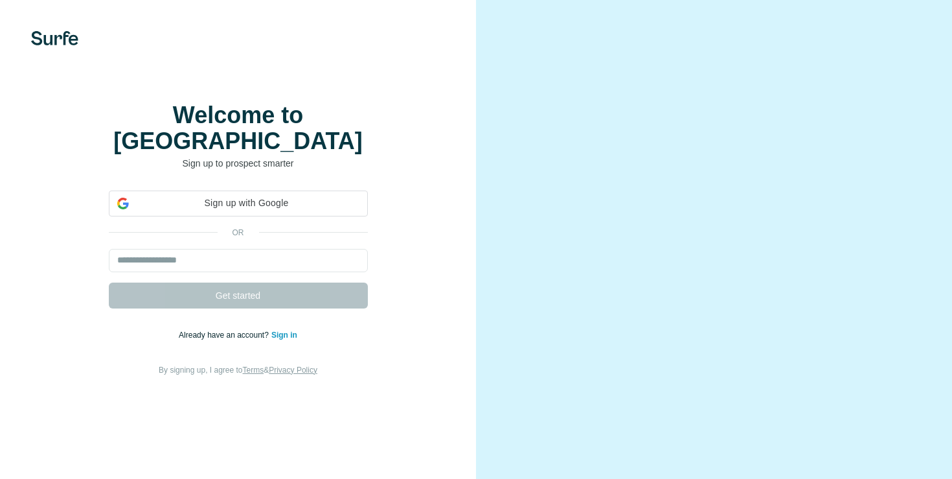 The image size is (952, 479). I want to click on span: Sign up with Google, so click(247, 203).